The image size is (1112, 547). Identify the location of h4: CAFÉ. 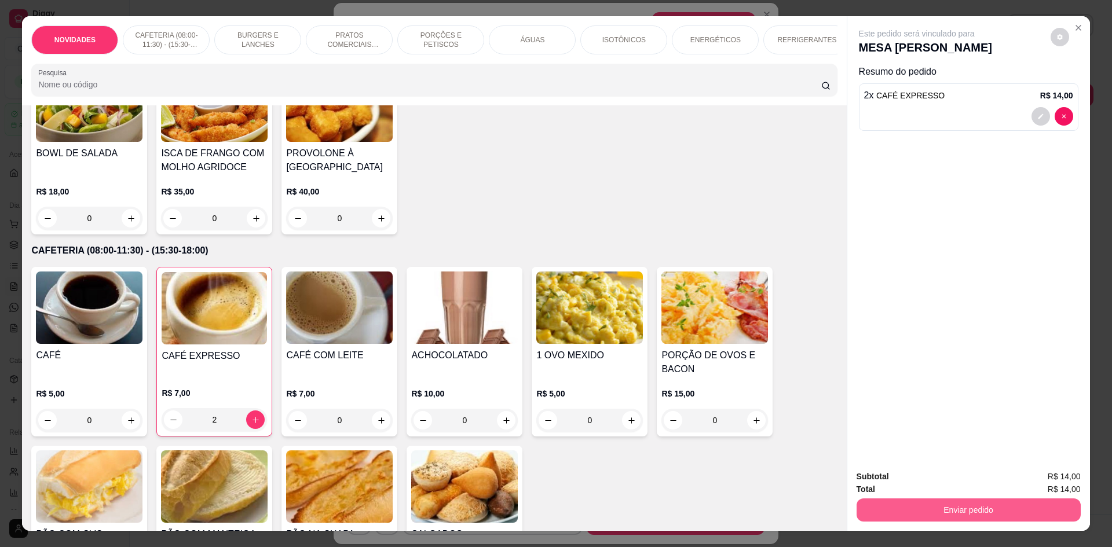
(89, 356).